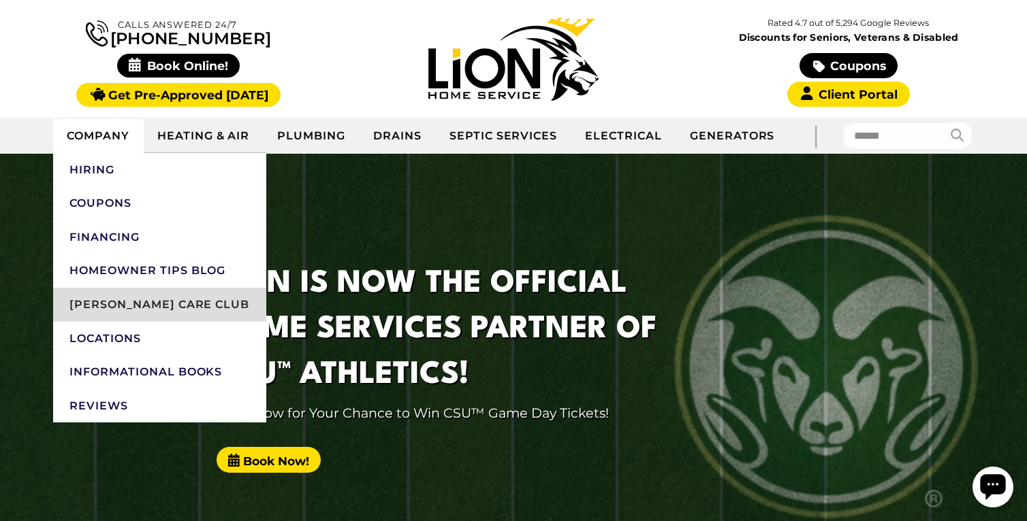 The height and width of the screenshot is (521, 1027). I want to click on a: Book Now!, so click(268, 460).